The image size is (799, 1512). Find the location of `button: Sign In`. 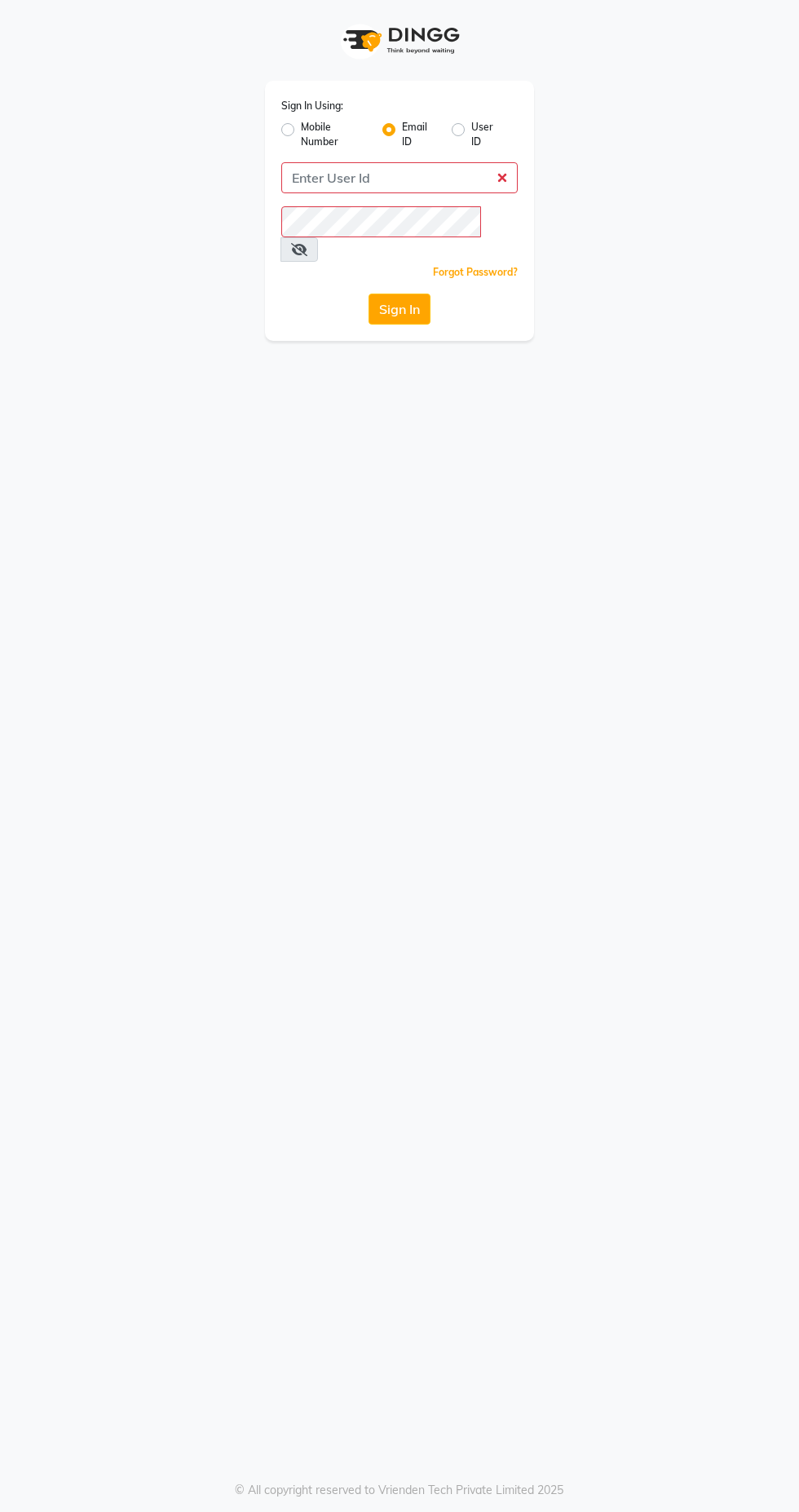

button: Sign In is located at coordinates (399, 309).